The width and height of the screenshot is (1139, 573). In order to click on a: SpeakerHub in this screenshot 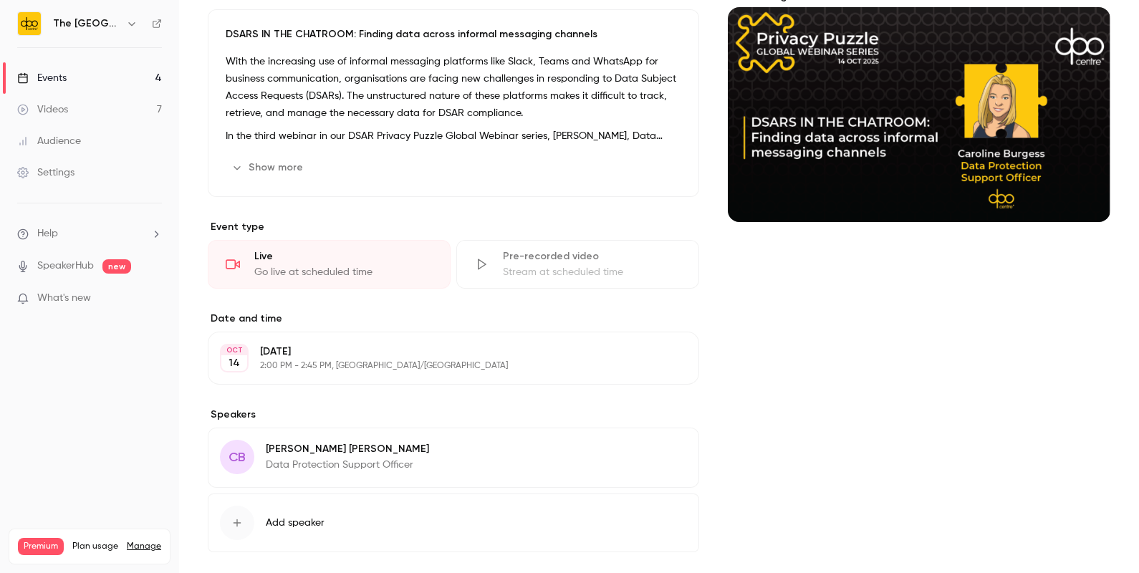, I will do `click(65, 266)`.